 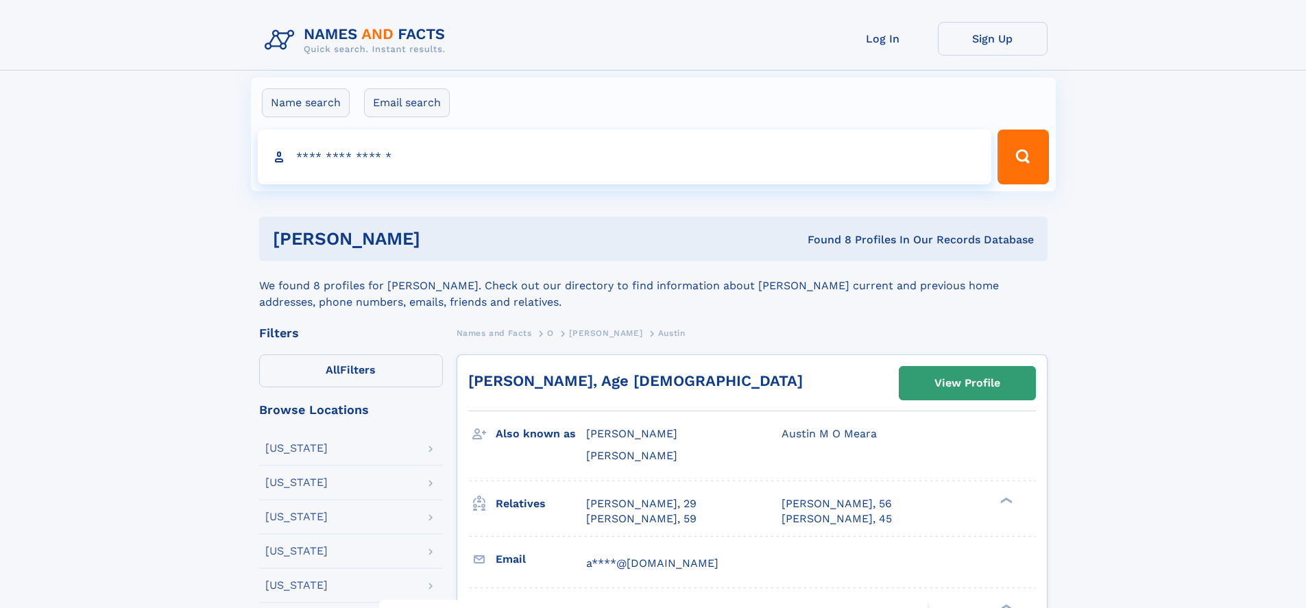 I want to click on span: Austin M O Meara, so click(x=829, y=433).